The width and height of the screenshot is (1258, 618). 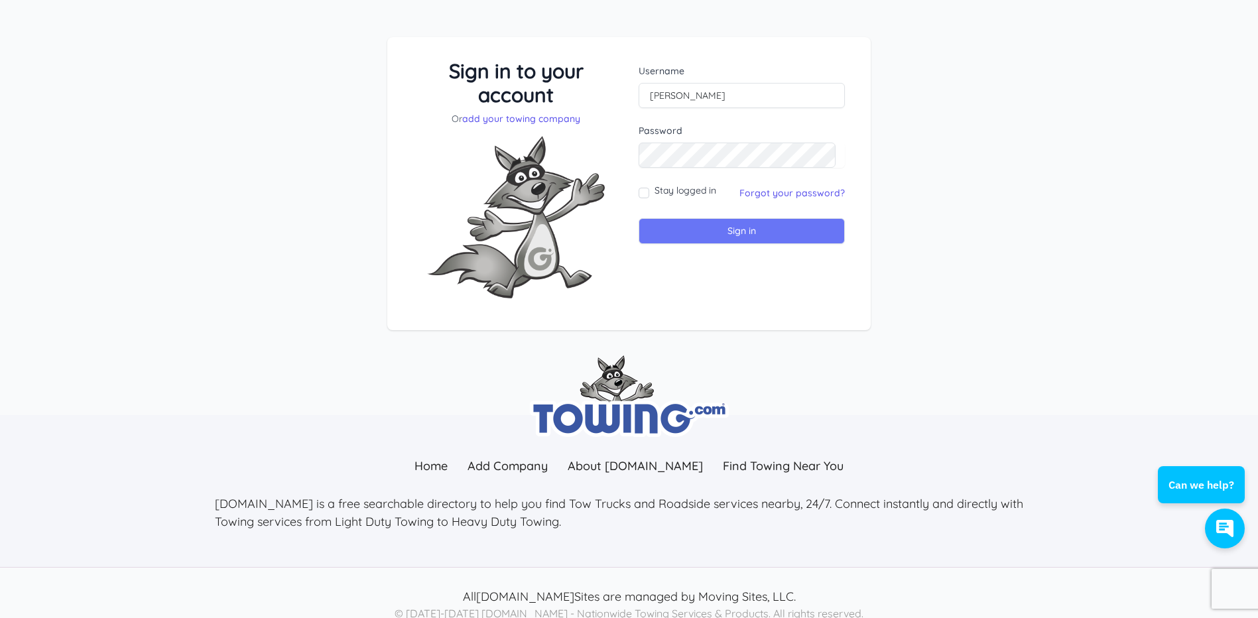 What do you see at coordinates (742, 231) in the screenshot?
I see `input: Sign in` at bounding box center [742, 231].